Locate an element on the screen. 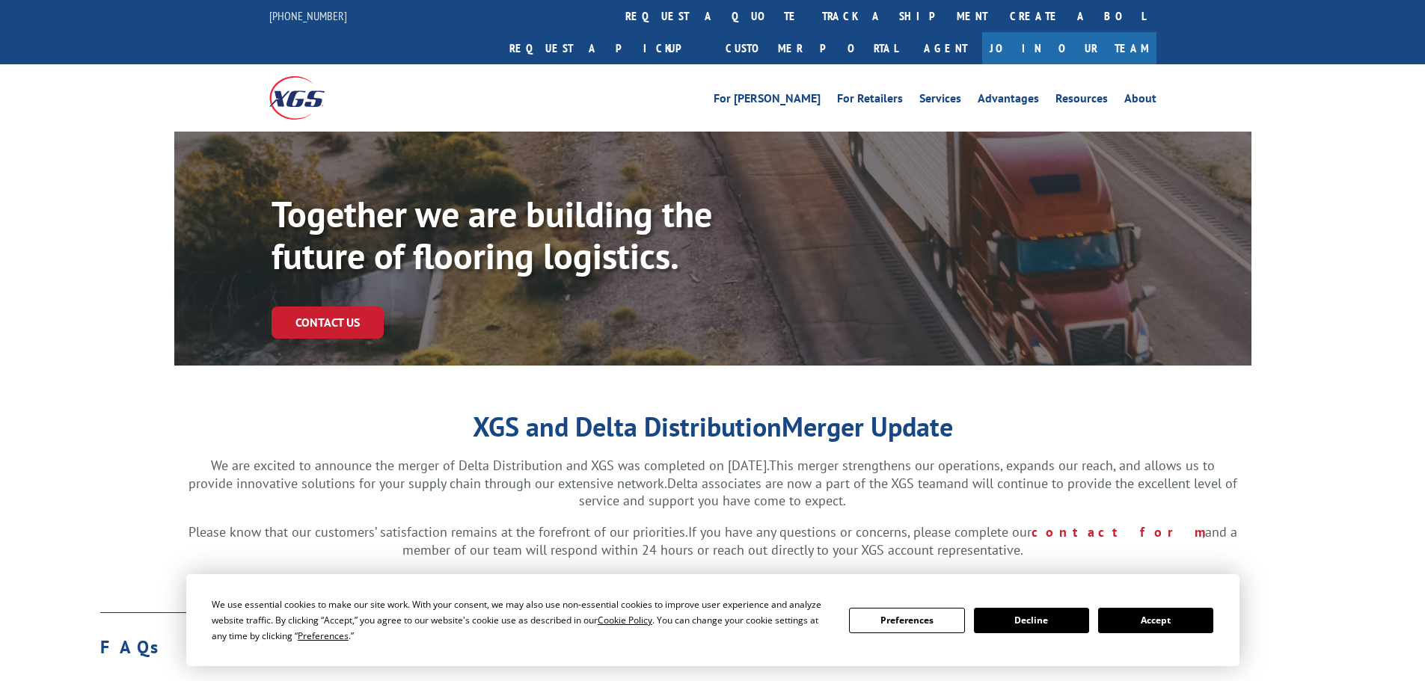 This screenshot has height=681, width=1425. a: Resources is located at coordinates (1082, 101).